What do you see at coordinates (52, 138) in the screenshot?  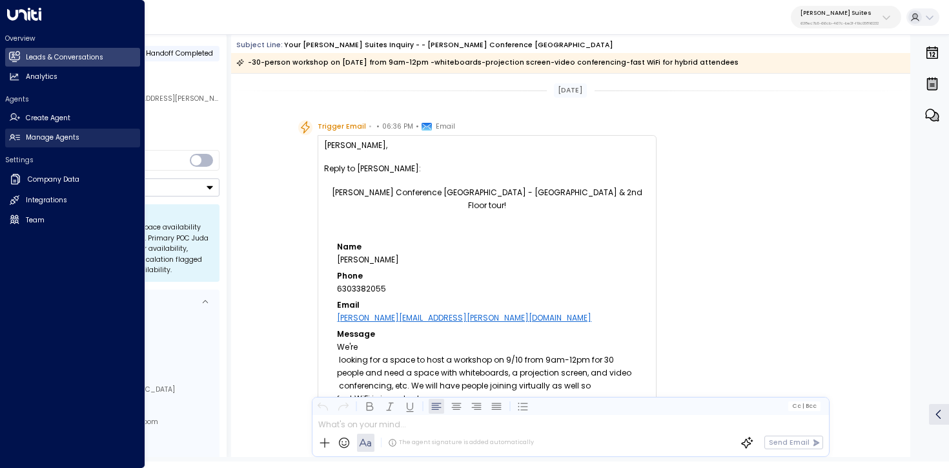 I see `h2: Manage Agents` at bounding box center [52, 138].